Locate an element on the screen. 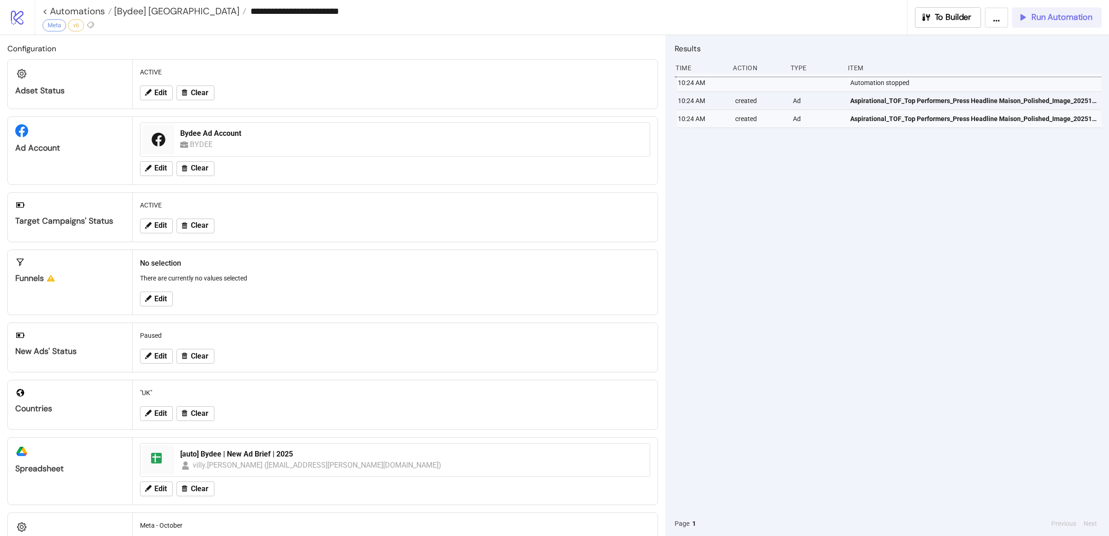  div: Item is located at coordinates (974, 68).